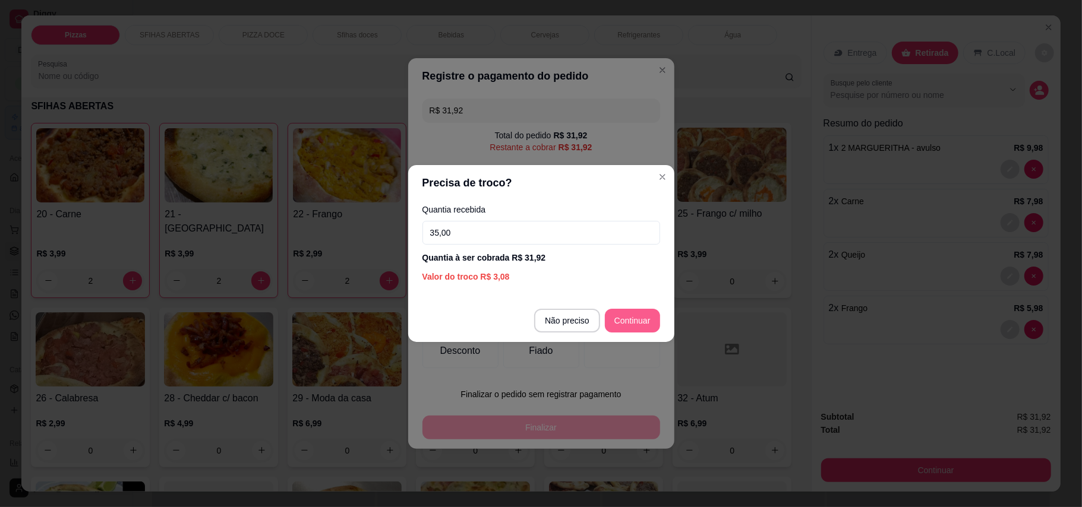 The width and height of the screenshot is (1082, 507). Describe the element at coordinates (541, 183) in the screenshot. I see `header: Precisa de troco?` at that location.